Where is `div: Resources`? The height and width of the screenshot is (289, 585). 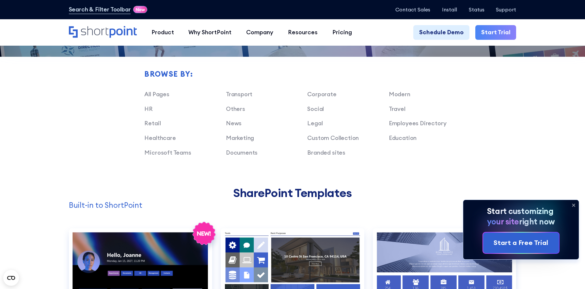 div: Resources is located at coordinates (303, 32).